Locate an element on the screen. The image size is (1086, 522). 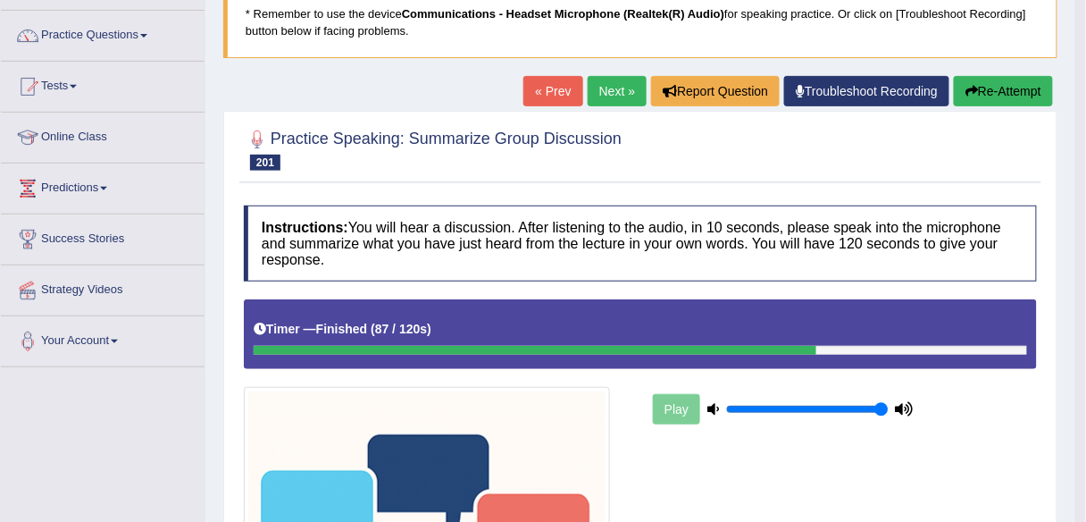
a: Next » is located at coordinates (617, 91).